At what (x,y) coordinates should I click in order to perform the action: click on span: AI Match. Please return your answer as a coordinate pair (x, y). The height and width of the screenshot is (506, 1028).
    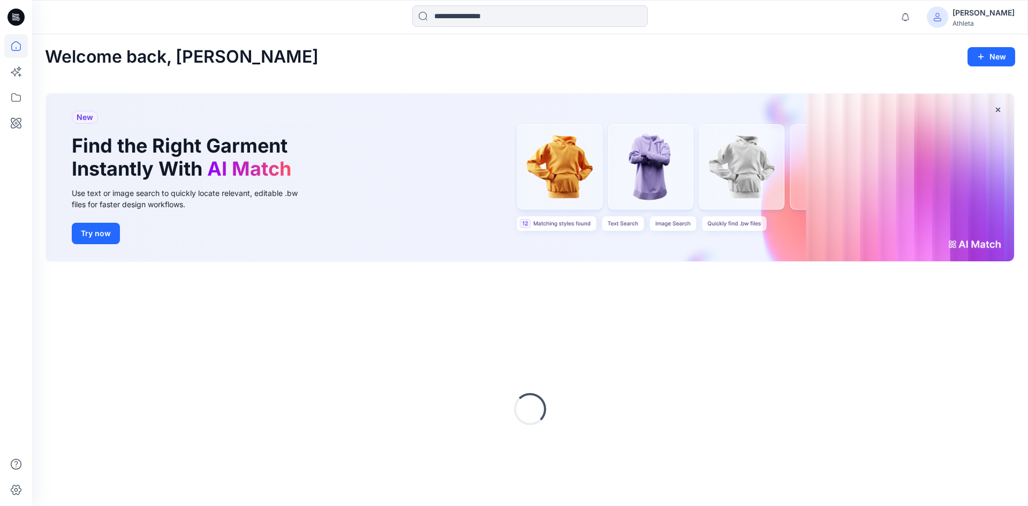
    Looking at the image, I should click on (249, 169).